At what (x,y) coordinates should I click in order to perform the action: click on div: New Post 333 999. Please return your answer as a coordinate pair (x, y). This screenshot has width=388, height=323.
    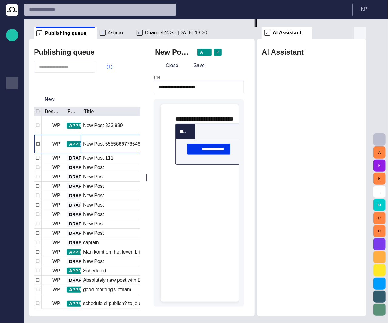
    Looking at the image, I should click on (103, 126).